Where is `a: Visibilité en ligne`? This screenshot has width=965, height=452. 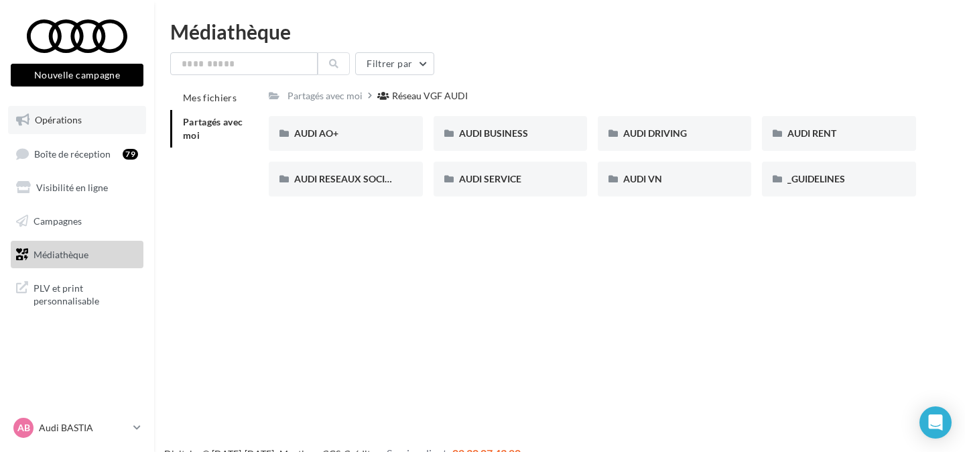 a: Visibilité en ligne is located at coordinates (77, 188).